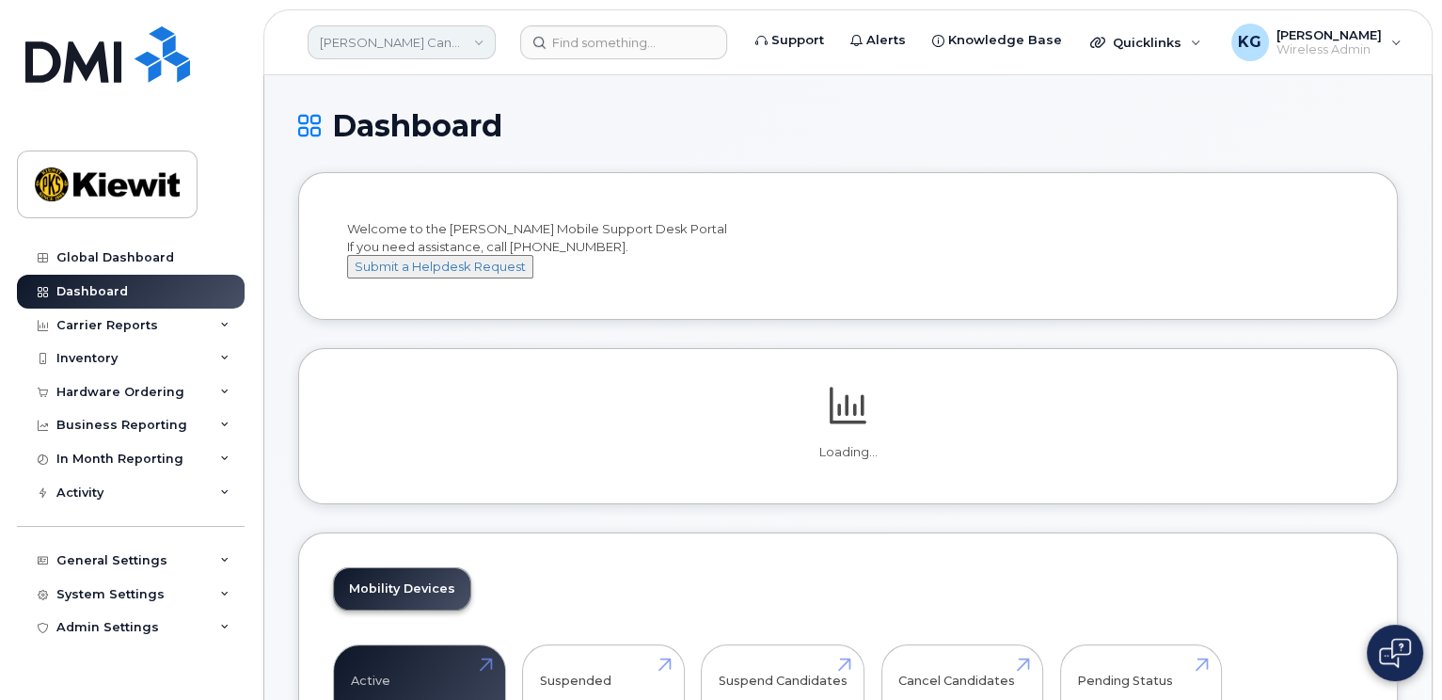  Describe the element at coordinates (848, 452) in the screenshot. I see `p: Loading...` at that location.